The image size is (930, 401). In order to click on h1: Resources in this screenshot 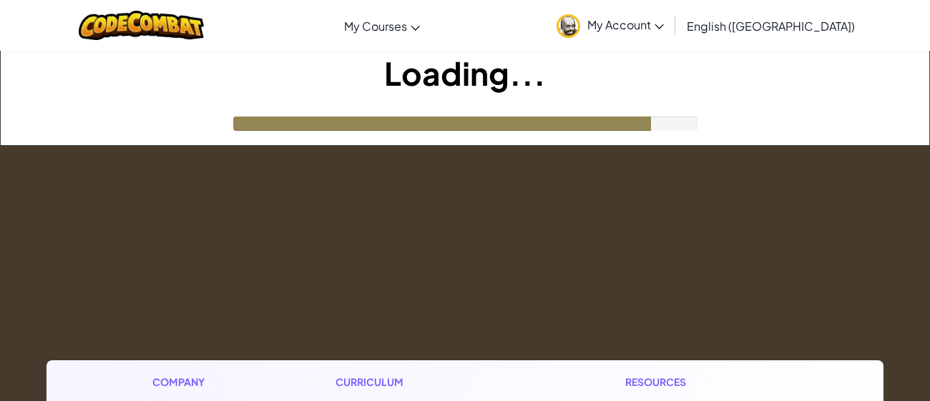, I will do `click(701, 382)`.